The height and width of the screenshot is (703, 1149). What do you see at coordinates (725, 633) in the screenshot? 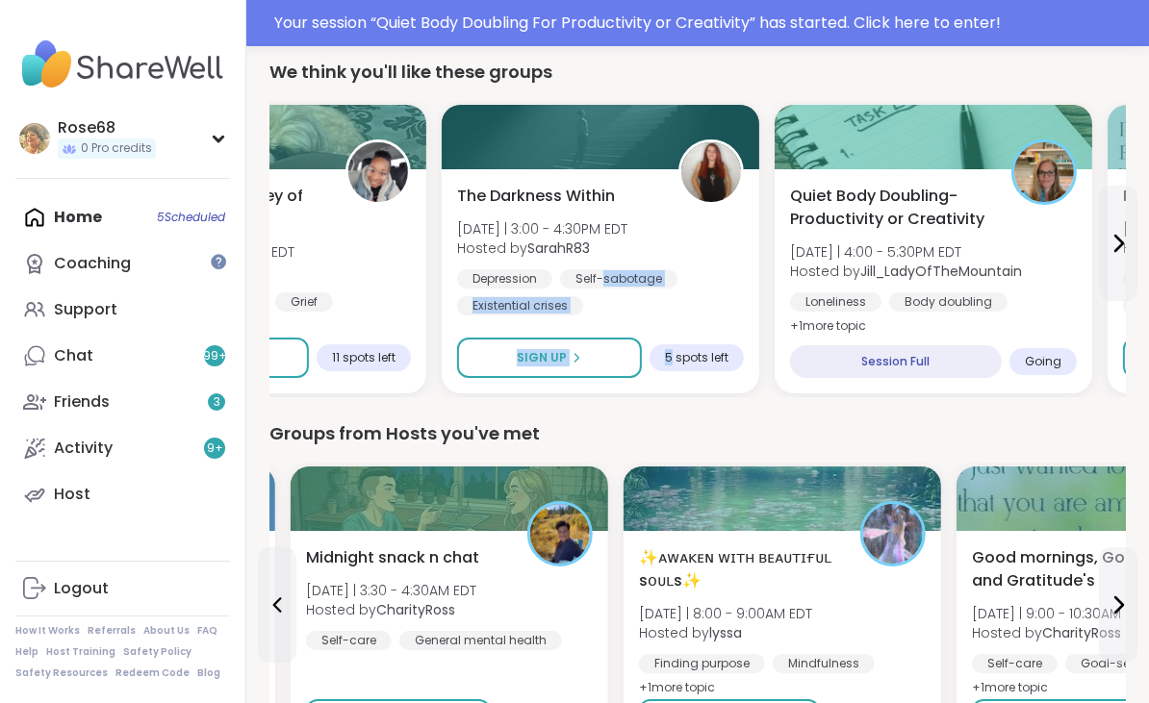
I see `b: lyssa` at bounding box center [725, 633].